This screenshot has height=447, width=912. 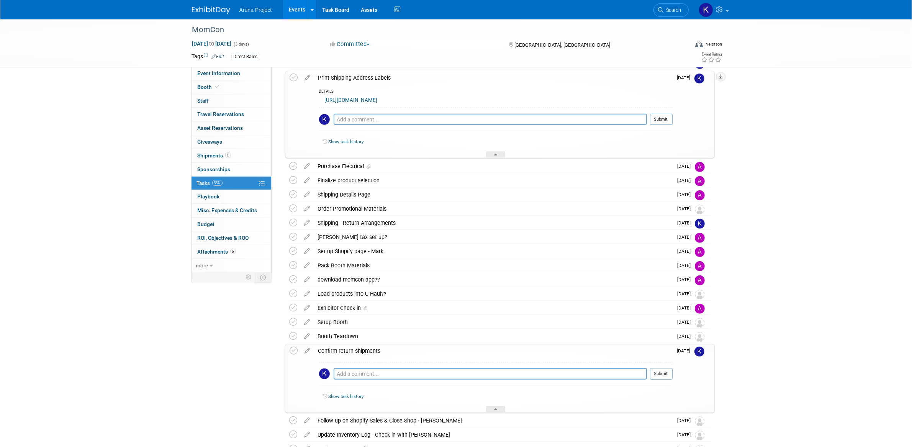 What do you see at coordinates (661, 119) in the screenshot?
I see `button: Submit` at bounding box center [661, 119].